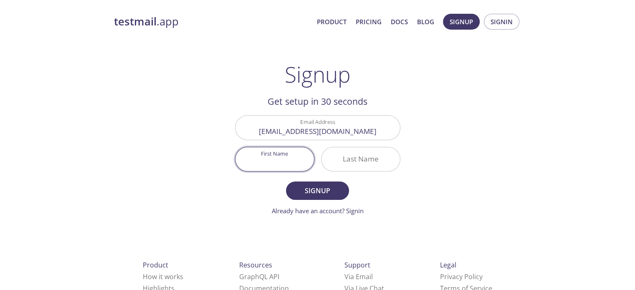  What do you see at coordinates (318, 211) in the screenshot?
I see `a: Already have an account? Signin` at bounding box center [318, 211].